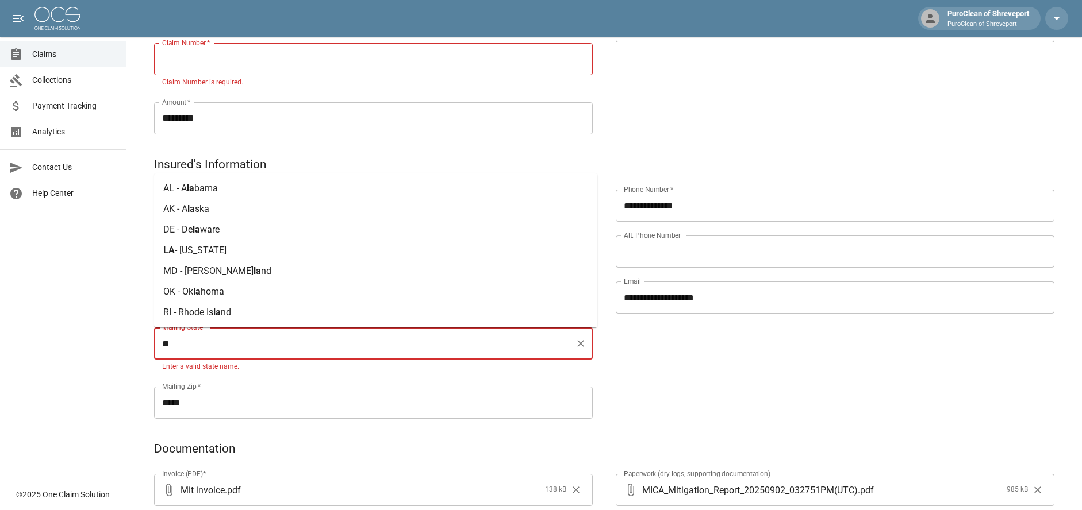 This screenshot has width=1082, height=510. Describe the element at coordinates (202, 209) in the screenshot. I see `span: ska` at that location.